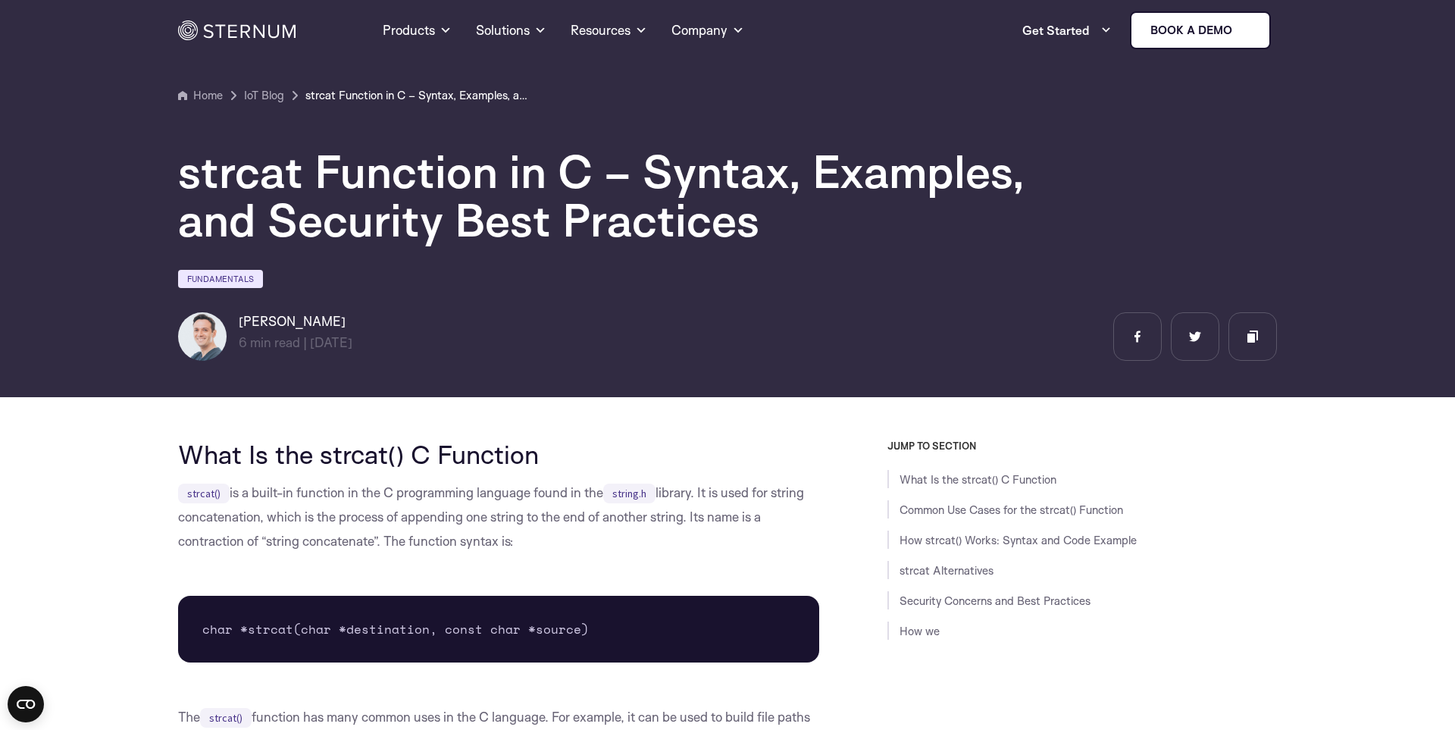  What do you see at coordinates (511, 30) in the screenshot?
I see `a: Solutions` at bounding box center [511, 30].